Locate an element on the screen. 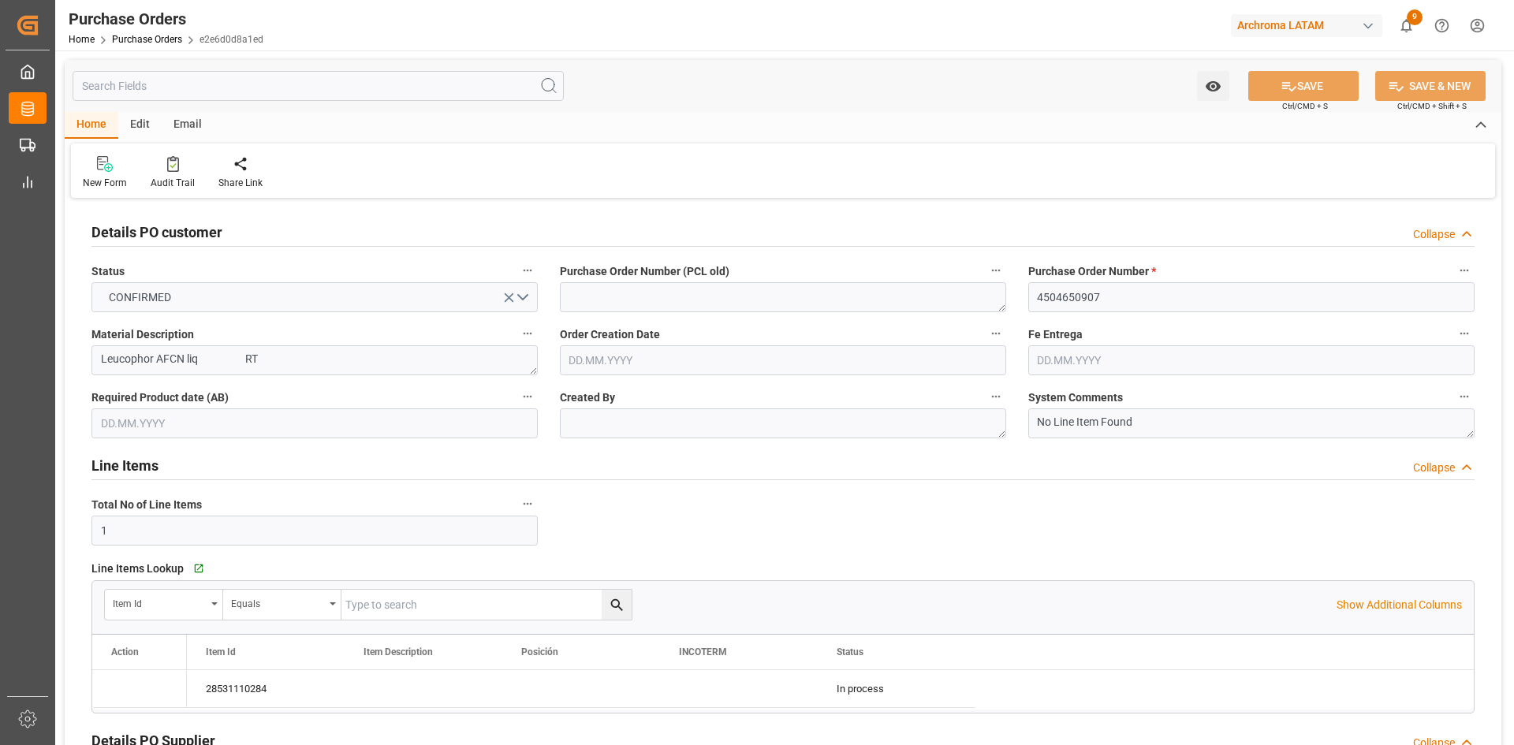  button: SAVE & NEW is located at coordinates (1430, 86).